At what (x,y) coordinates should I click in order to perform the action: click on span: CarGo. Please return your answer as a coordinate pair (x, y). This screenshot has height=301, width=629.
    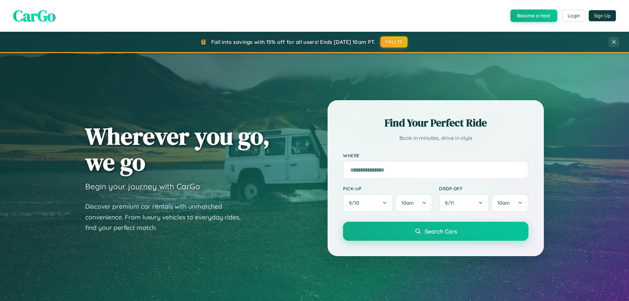
    Looking at the image, I should click on (34, 16).